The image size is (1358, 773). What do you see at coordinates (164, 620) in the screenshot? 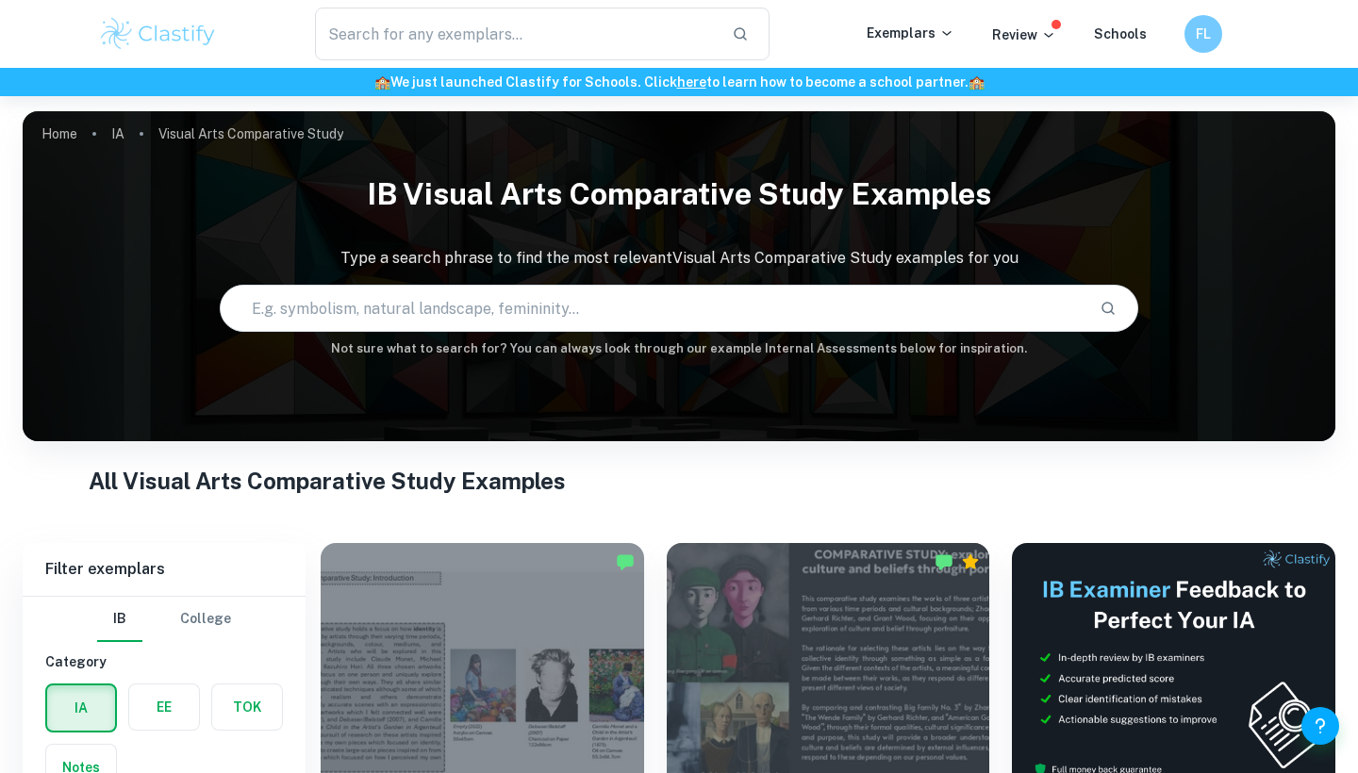
I see `div: Filter type choice` at bounding box center [164, 620].